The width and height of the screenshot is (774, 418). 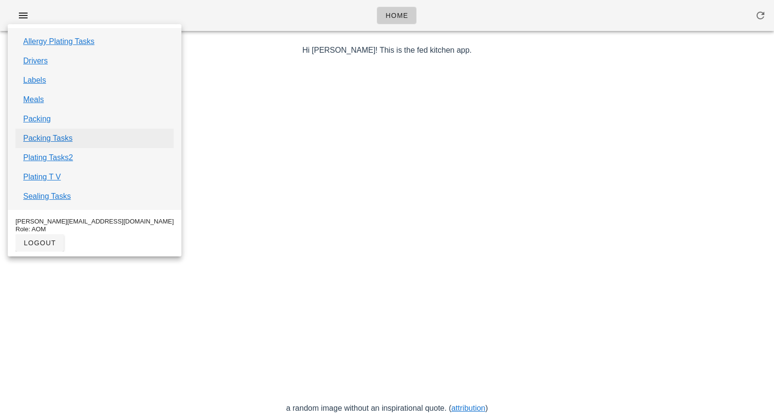 What do you see at coordinates (48, 138) in the screenshot?
I see `a: Packing Tasks` at bounding box center [48, 138].